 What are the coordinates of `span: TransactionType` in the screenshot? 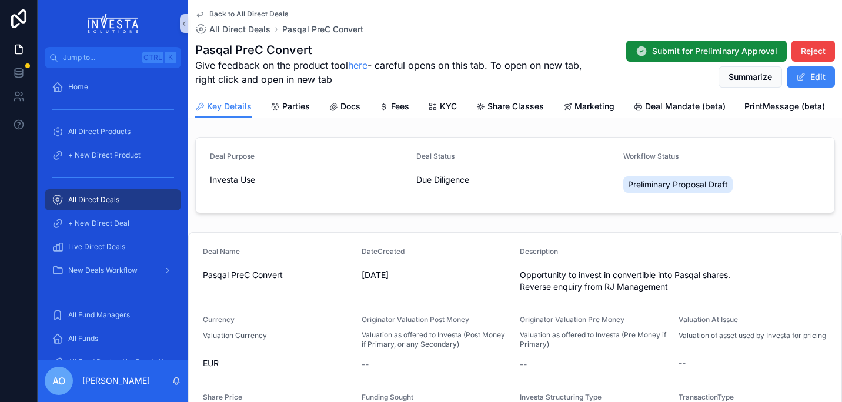 It's located at (706, 397).